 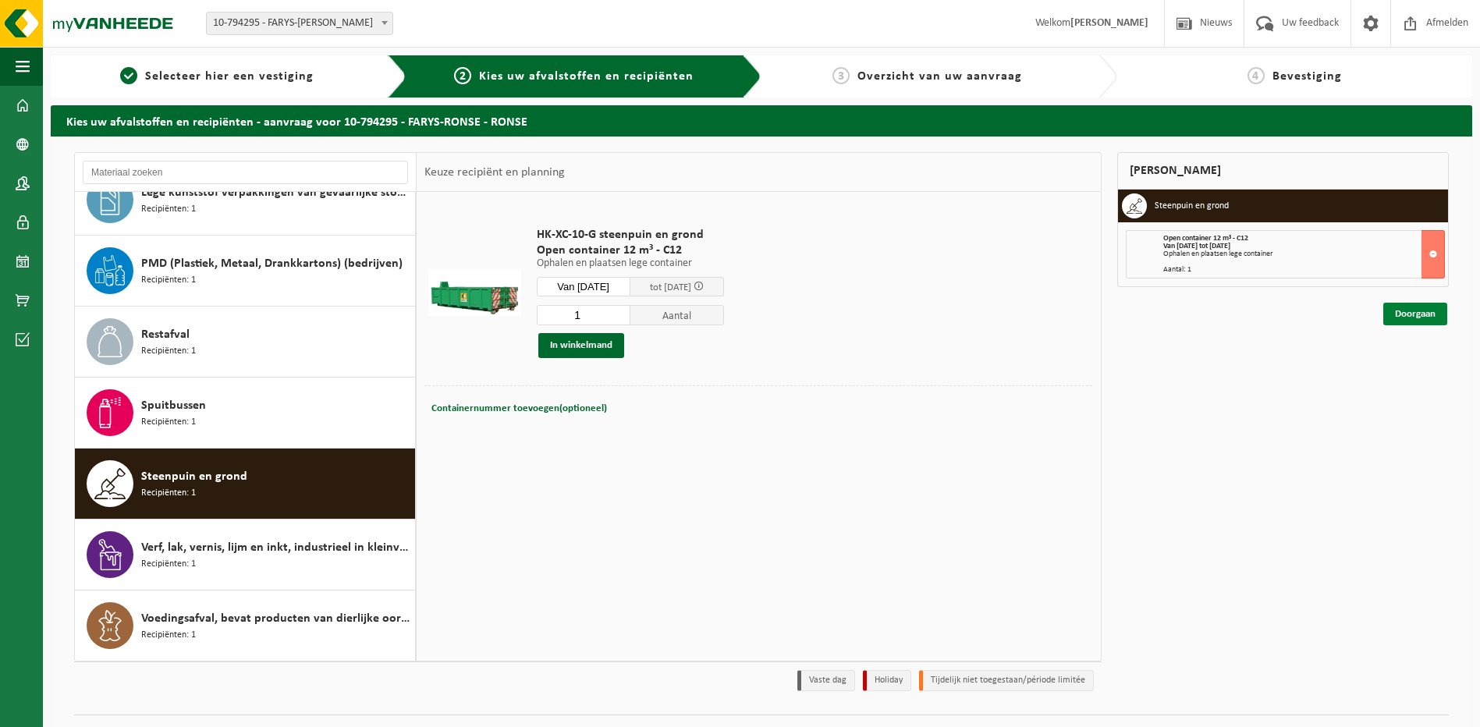 I want to click on div: Keuze recipiënt en planning, so click(x=495, y=172).